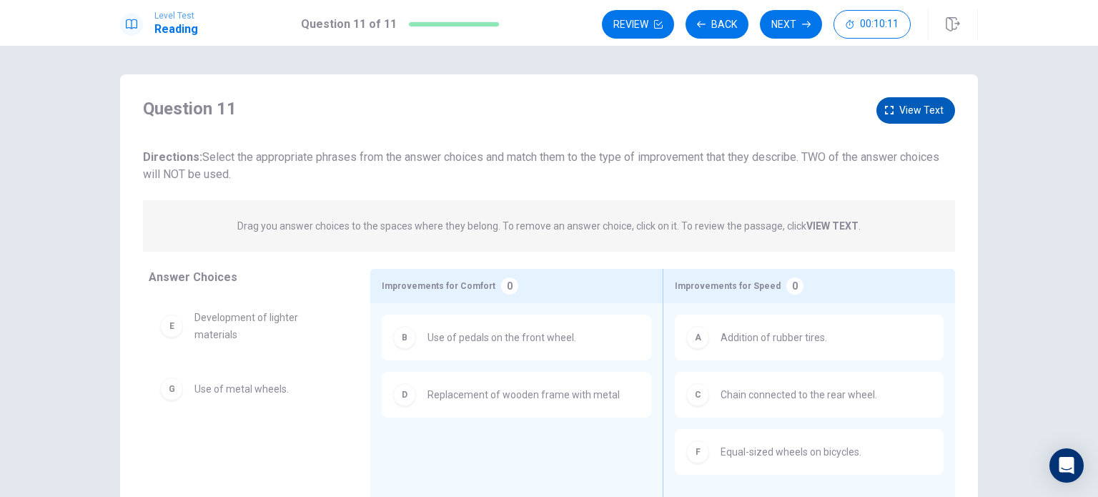  What do you see at coordinates (791, 24) in the screenshot?
I see `button: Next` at bounding box center [791, 24].